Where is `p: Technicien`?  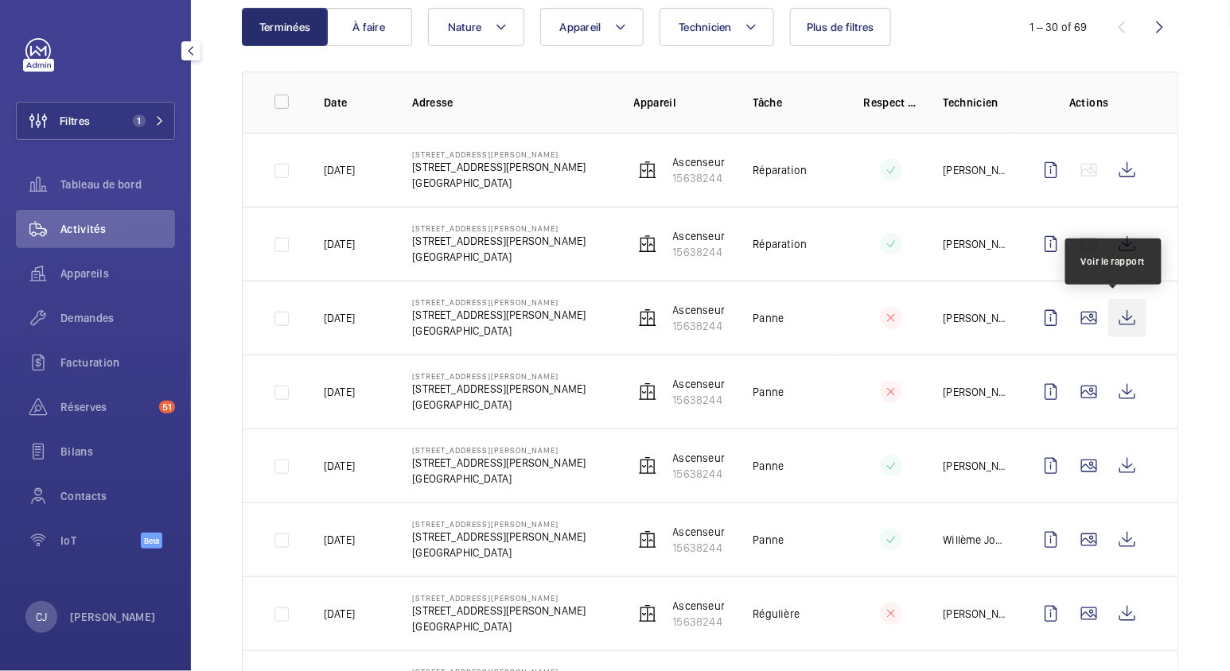
p: Technicien is located at coordinates (974, 103).